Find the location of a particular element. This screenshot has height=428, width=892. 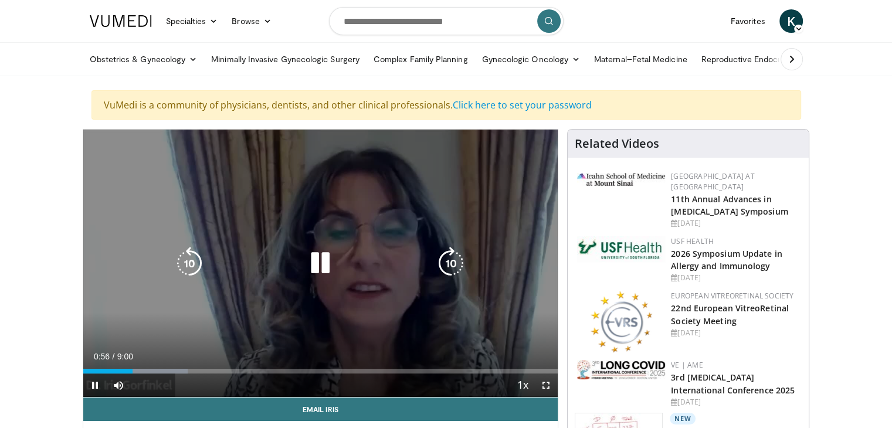

a: European VitreoRetinal Society is located at coordinates (732, 296).